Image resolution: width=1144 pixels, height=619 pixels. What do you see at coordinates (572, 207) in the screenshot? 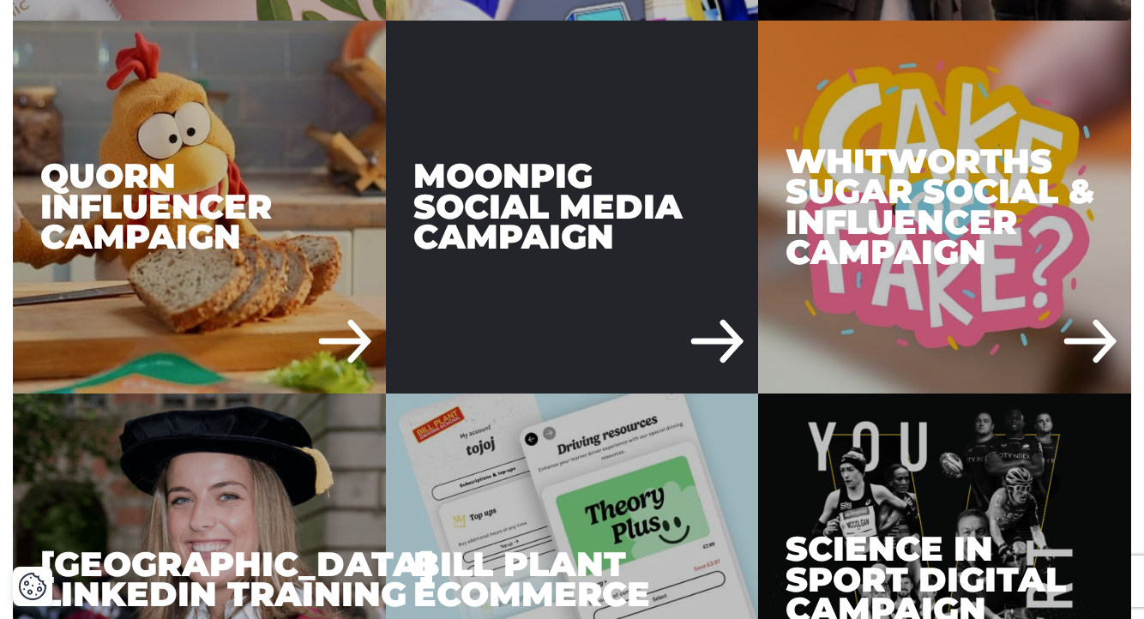
I see `a: Moonpig Social Media Campaign Moonpig Social Media Campaign` at bounding box center [572, 207].